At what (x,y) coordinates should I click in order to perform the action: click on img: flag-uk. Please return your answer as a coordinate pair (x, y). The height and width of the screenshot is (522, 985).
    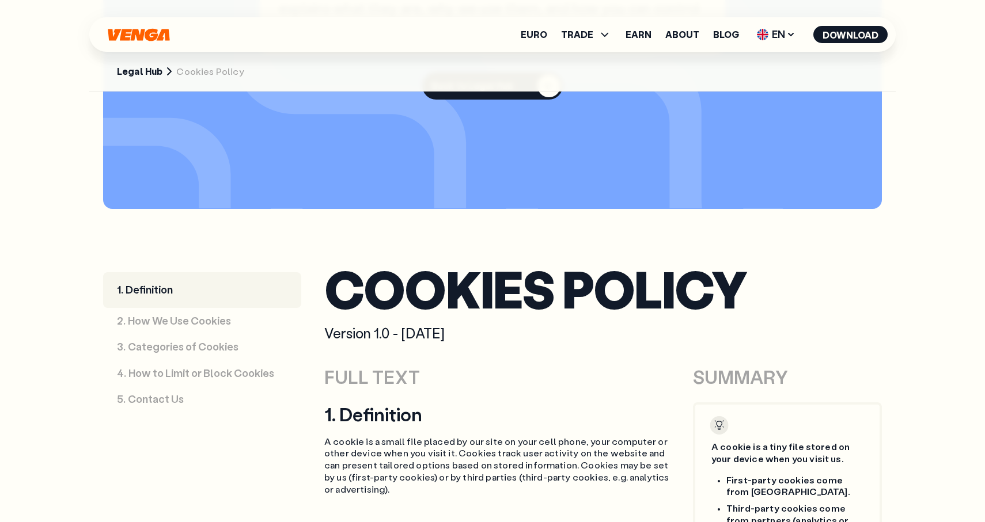
    Looking at the image, I should click on (762, 35).